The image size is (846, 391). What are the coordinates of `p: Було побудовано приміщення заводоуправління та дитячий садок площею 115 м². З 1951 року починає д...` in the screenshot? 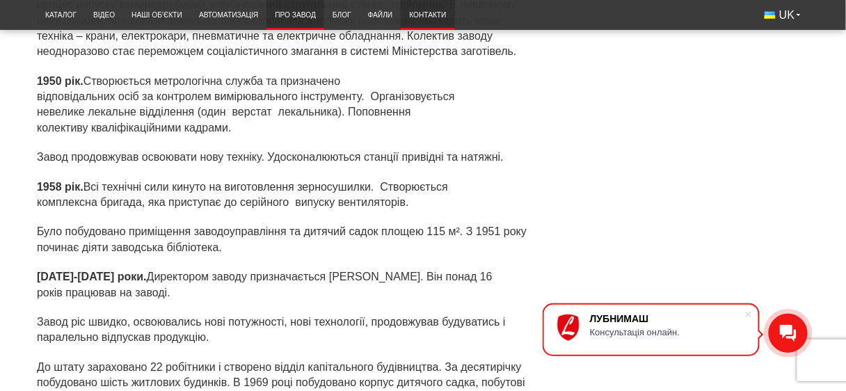 It's located at (287, 239).